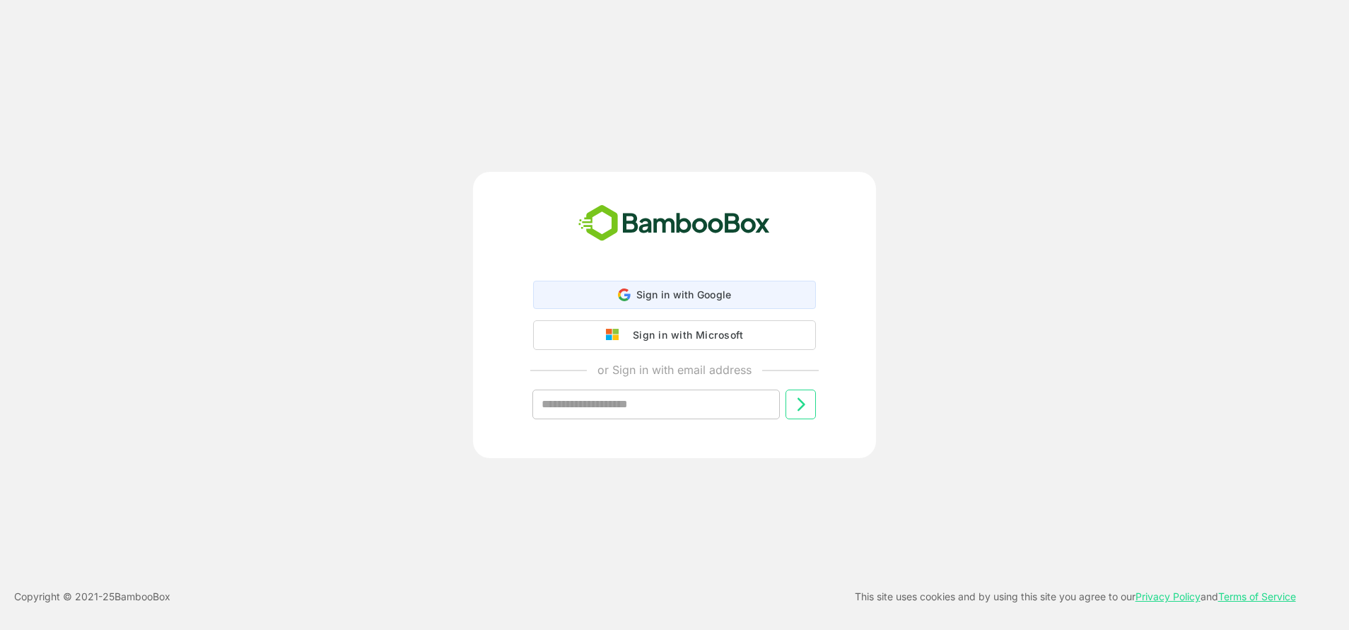  I want to click on p: or Sign in with email address, so click(674, 370).